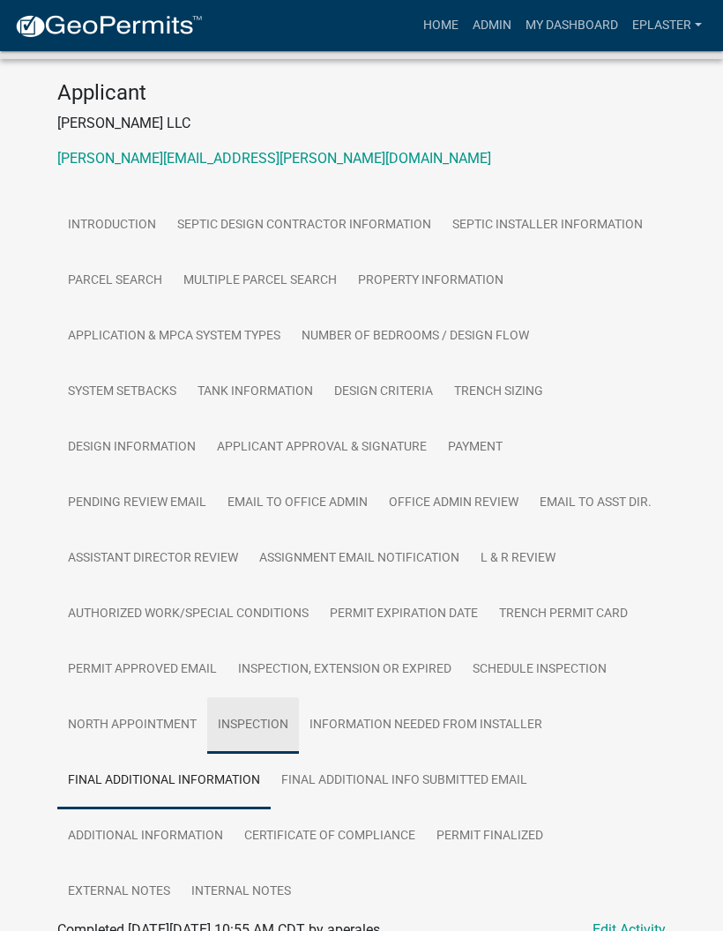  What do you see at coordinates (253, 725) in the screenshot?
I see `a: Inspection` at bounding box center [253, 725].